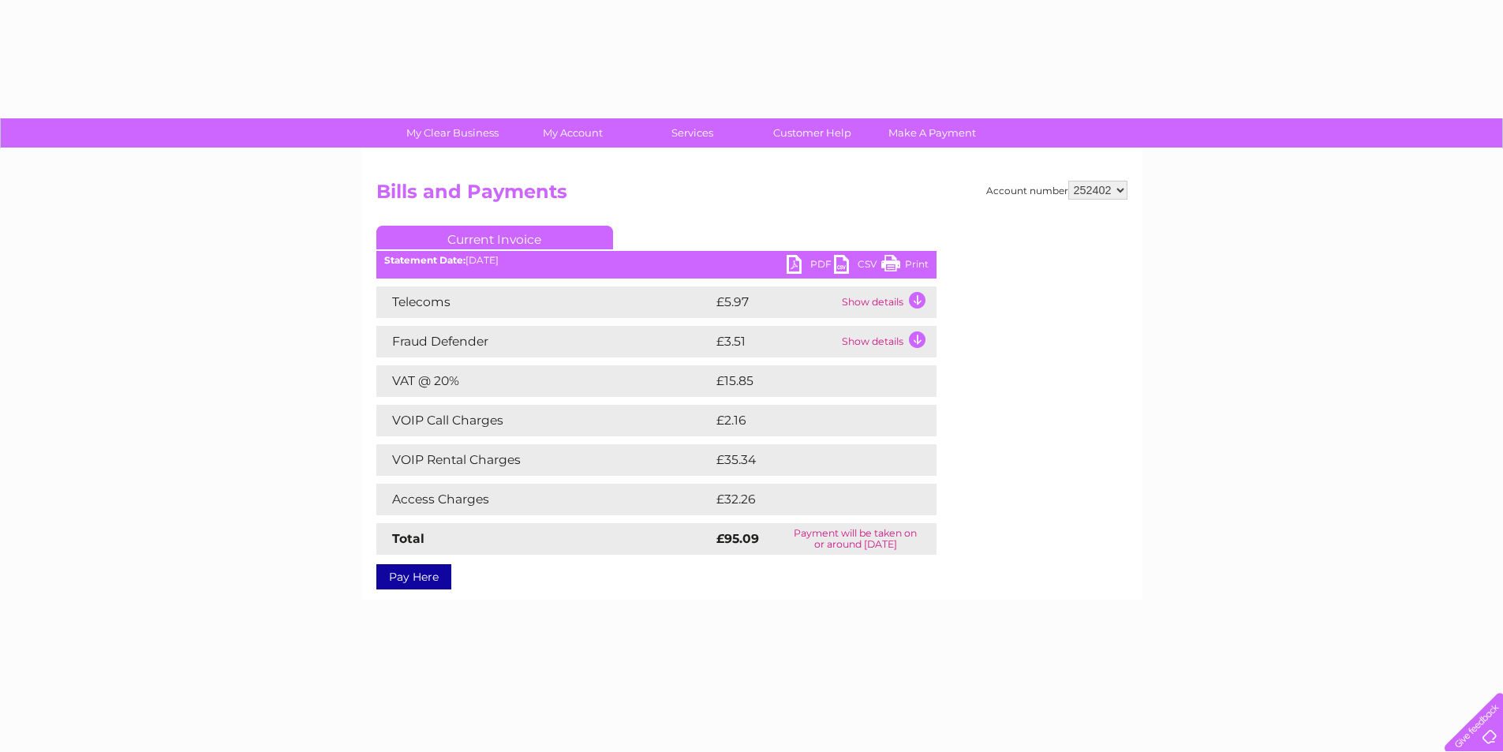 The width and height of the screenshot is (1503, 752). What do you see at coordinates (544, 499) in the screenshot?
I see `td: Access Charges` at bounding box center [544, 499].